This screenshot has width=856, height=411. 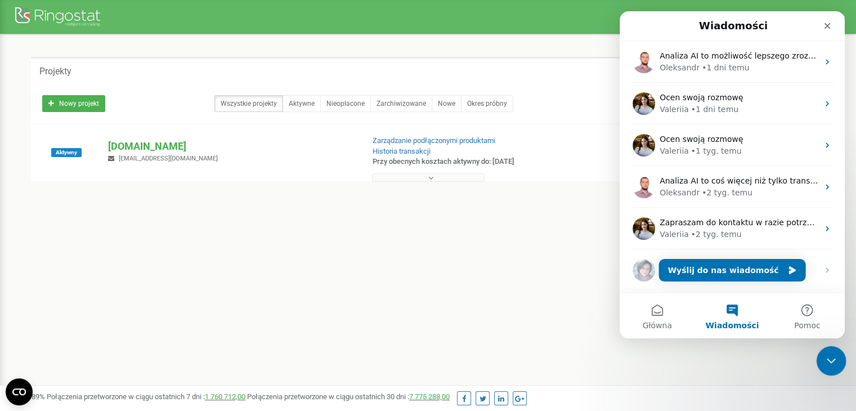 I want to click on div: • 1 tyg. temu, so click(x=97, y=140).